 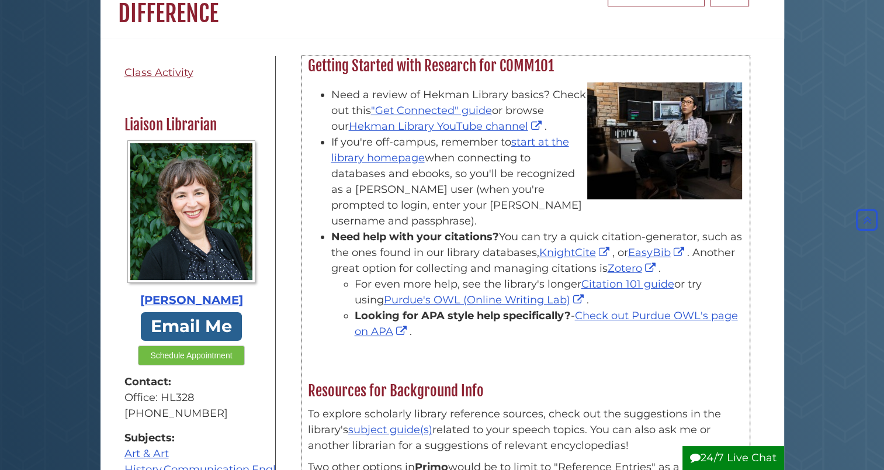 I want to click on a: KnightCite, so click(x=575, y=252).